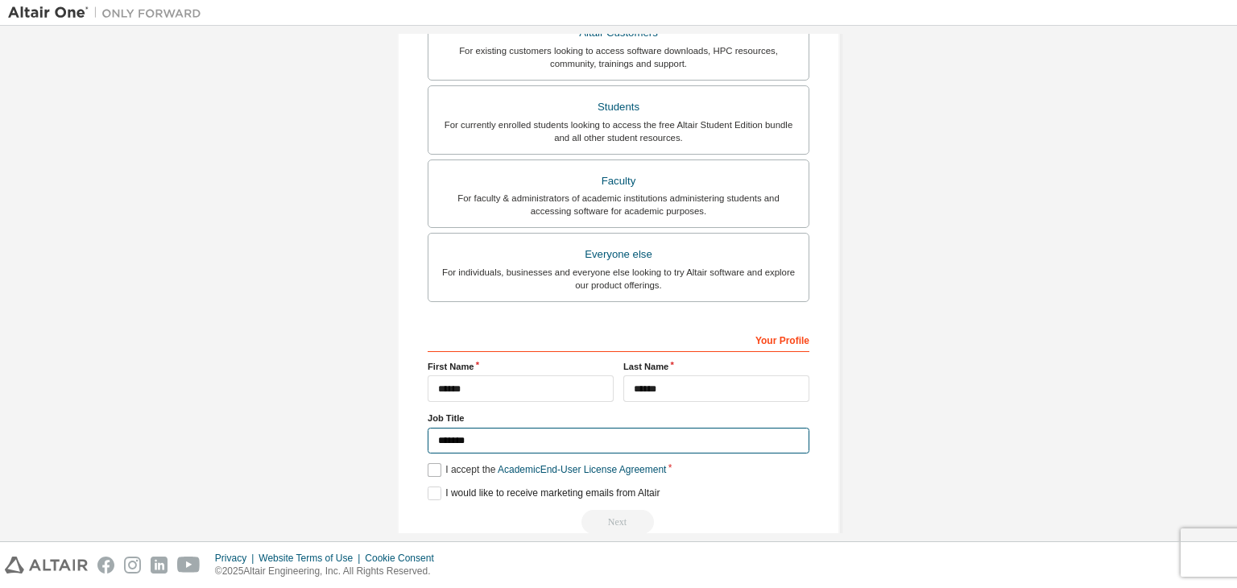 The width and height of the screenshot is (1237, 588). What do you see at coordinates (105, 564) in the screenshot?
I see `img: facebook.svg` at bounding box center [105, 564].